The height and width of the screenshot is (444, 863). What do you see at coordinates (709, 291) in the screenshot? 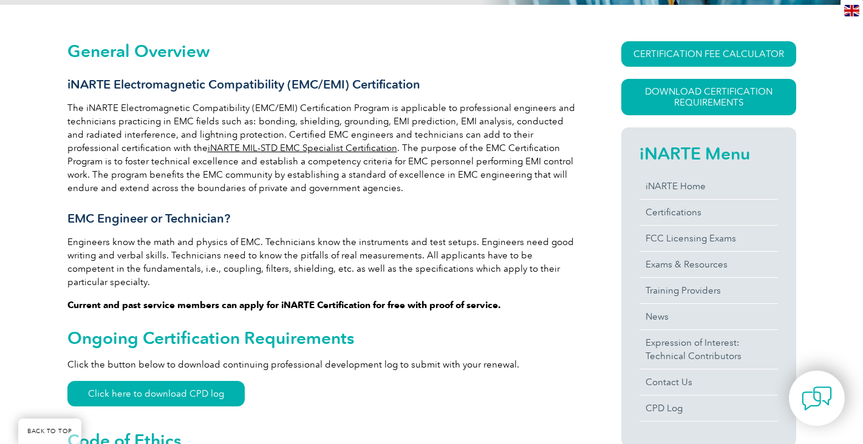
I see `a: Training Providers` at bounding box center [709, 291].